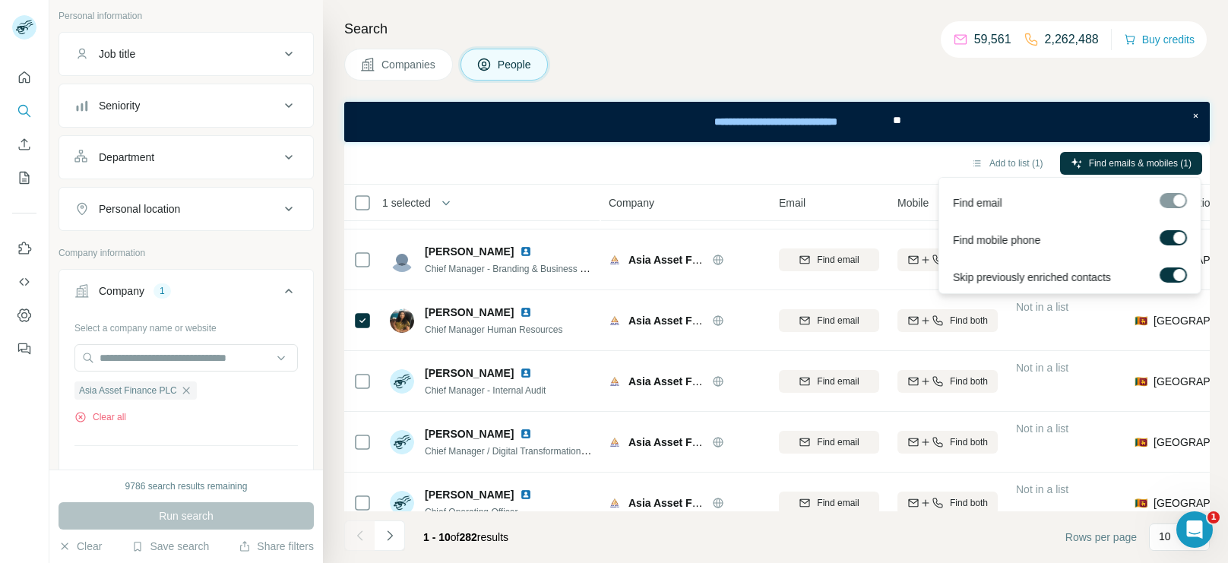 This screenshot has width=1228, height=563. I want to click on button: Search, so click(24, 111).